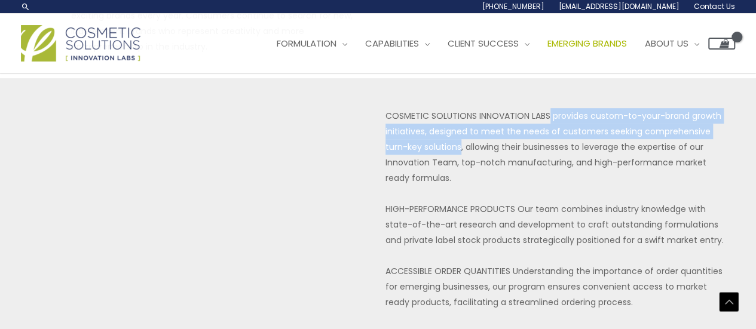 This screenshot has height=329, width=756. I want to click on a: Formulation, so click(312, 44).